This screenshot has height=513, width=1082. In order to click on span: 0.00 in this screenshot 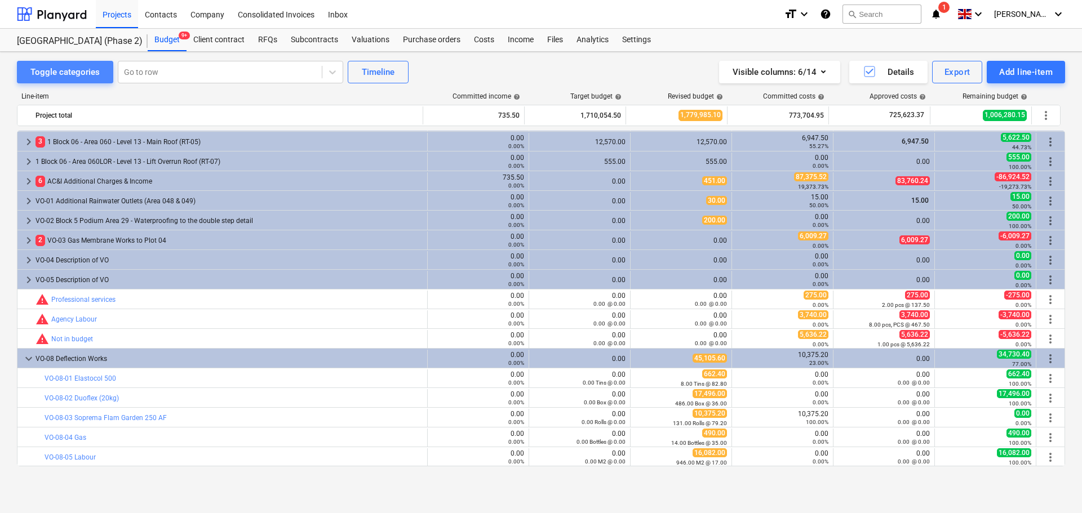, I will do `click(1023, 414)`.